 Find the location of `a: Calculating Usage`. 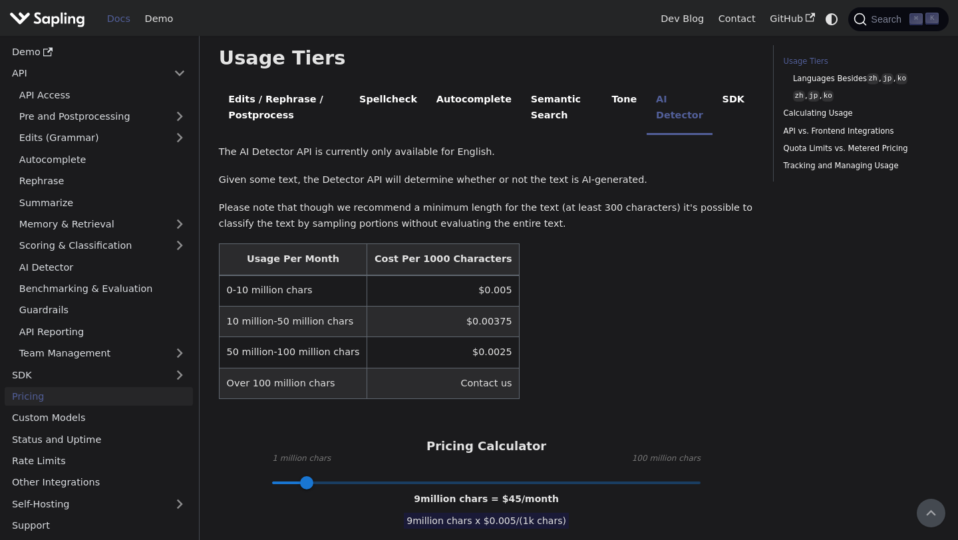

a: Calculating Usage is located at coordinates (859, 113).